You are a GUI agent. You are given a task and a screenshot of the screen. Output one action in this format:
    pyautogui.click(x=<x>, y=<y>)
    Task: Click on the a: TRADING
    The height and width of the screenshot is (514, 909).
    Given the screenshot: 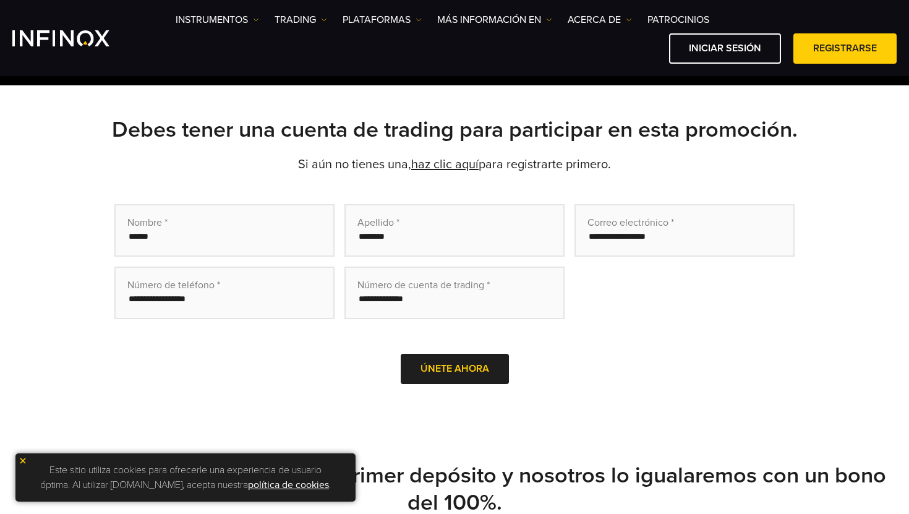 What is the action you would take?
    pyautogui.click(x=301, y=20)
    